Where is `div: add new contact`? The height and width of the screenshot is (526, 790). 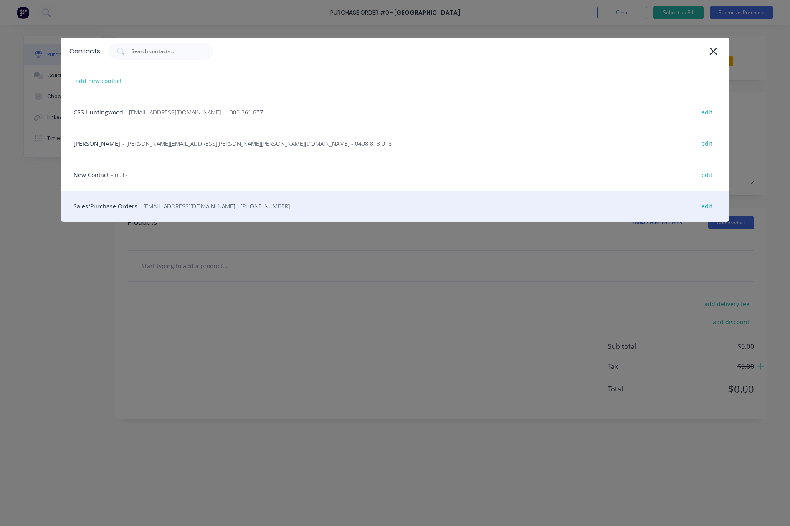
div: add new contact is located at coordinates (99, 81).